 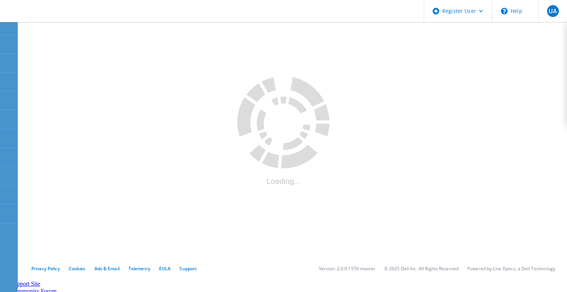 I want to click on li: Version: 2.0.0.1576-master, so click(x=347, y=269).